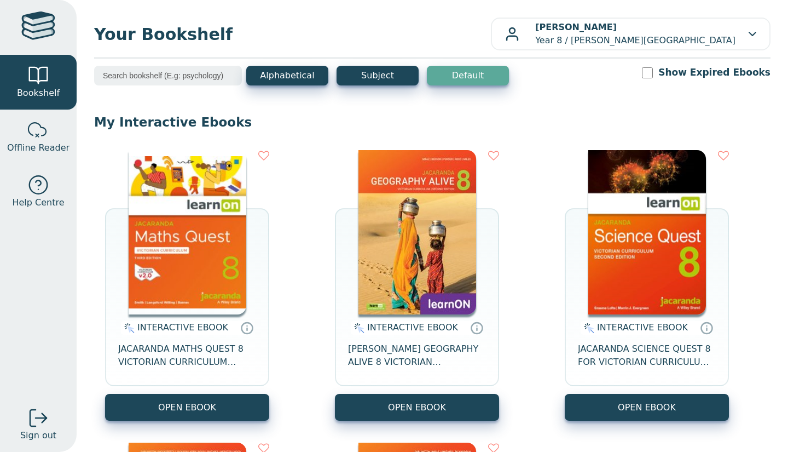  What do you see at coordinates (292, 34) in the screenshot?
I see `span: Your Bookshelf` at bounding box center [292, 34].